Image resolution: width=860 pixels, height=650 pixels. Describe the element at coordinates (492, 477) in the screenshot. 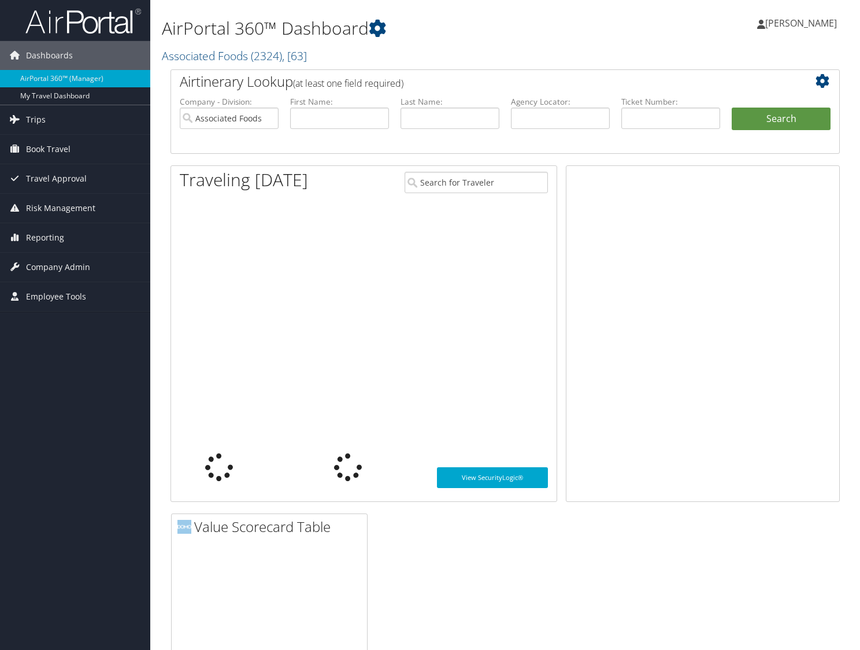

I see `a: View SecurityLogic®` at that location.